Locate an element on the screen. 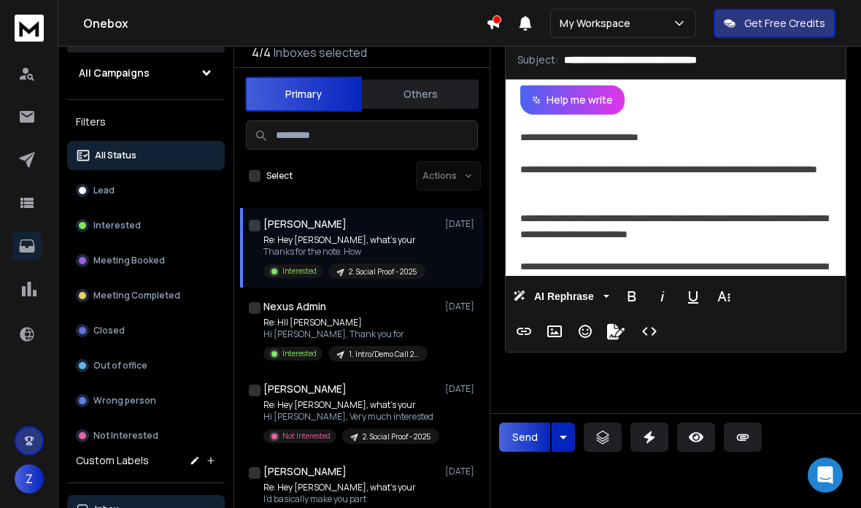  button: Underline (Ctrl+U) is located at coordinates (693, 296).